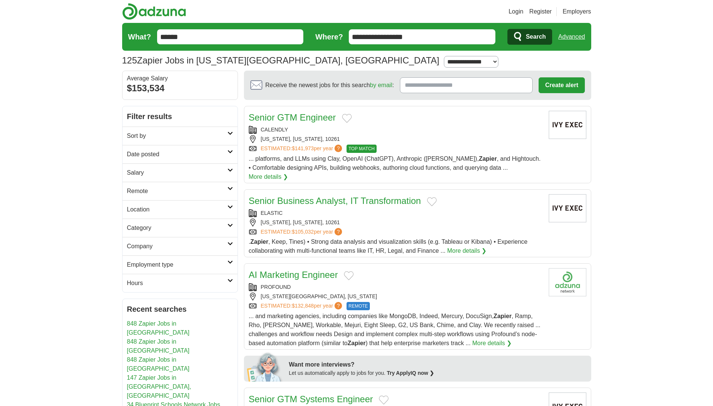  I want to click on h2: Salary, so click(177, 173).